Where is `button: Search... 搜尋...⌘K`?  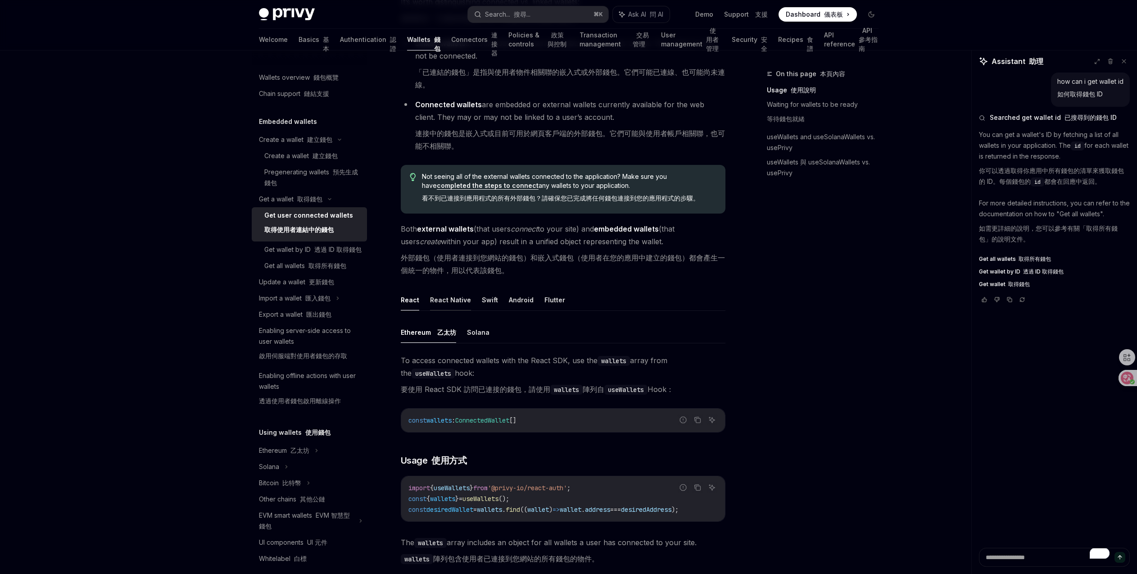 button: Search... 搜尋...⌘K is located at coordinates (538, 14).